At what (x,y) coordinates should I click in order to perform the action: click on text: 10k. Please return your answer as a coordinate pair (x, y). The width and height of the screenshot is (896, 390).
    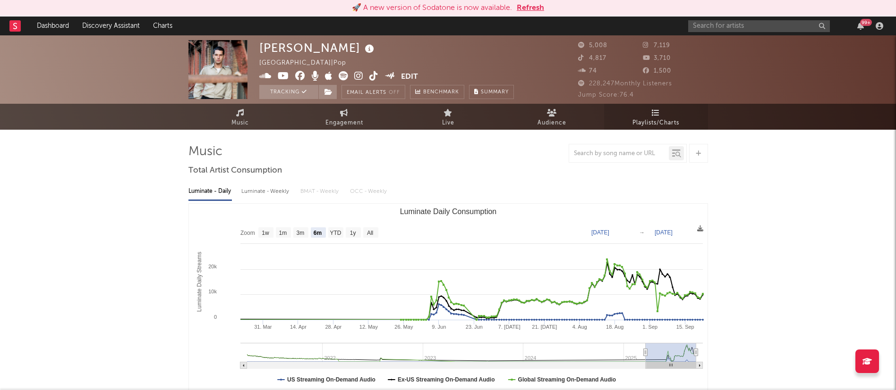
    Looking at the image, I should click on (212, 292).